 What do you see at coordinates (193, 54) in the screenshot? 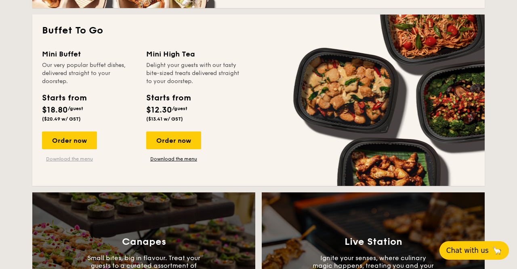
I see `div: Mini High Tea` at bounding box center [193, 54].